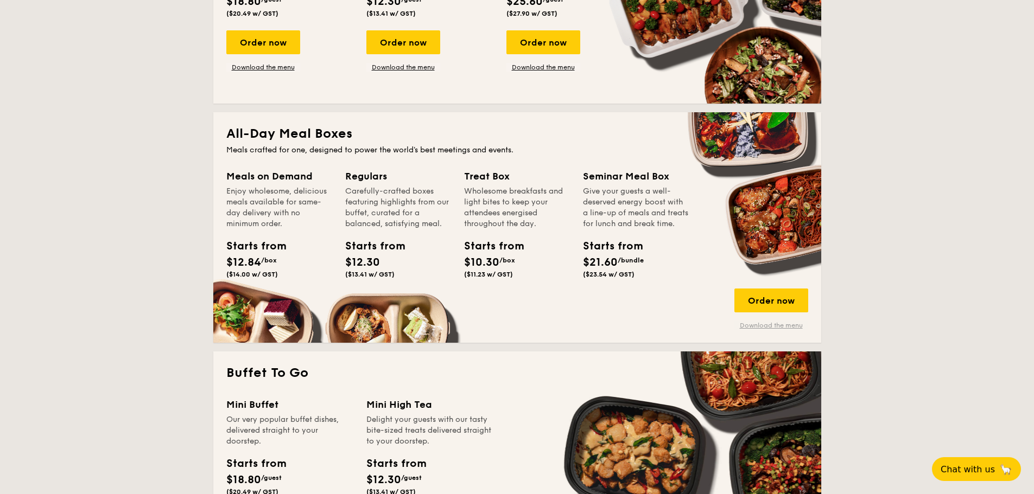  What do you see at coordinates (398, 208) in the screenshot?
I see `div: Carefully-crafted boxes featuring highlights from our buffet, curated for a balanced, satisfying ...` at bounding box center [398, 208].